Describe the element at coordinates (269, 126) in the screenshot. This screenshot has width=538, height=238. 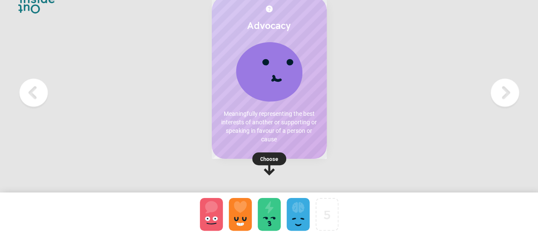
I see `p: Meaningfully representing the best interests of another or supporting or speaking in favour of a ...` at that location.